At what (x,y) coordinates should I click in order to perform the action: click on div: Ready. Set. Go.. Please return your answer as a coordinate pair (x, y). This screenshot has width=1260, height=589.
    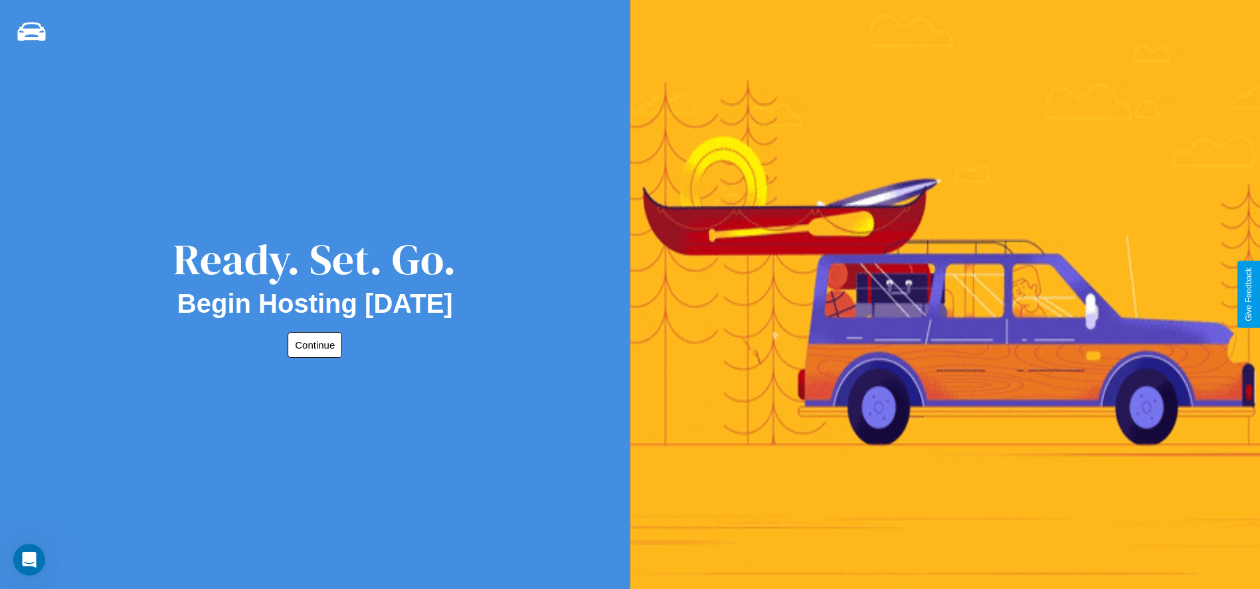
    Looking at the image, I should click on (315, 259).